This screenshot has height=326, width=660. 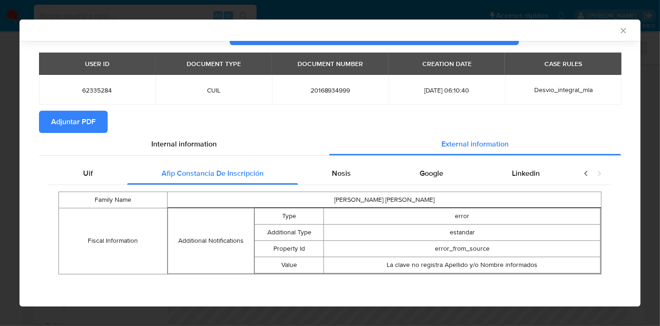 I want to click on span: CUIL, so click(x=214, y=90).